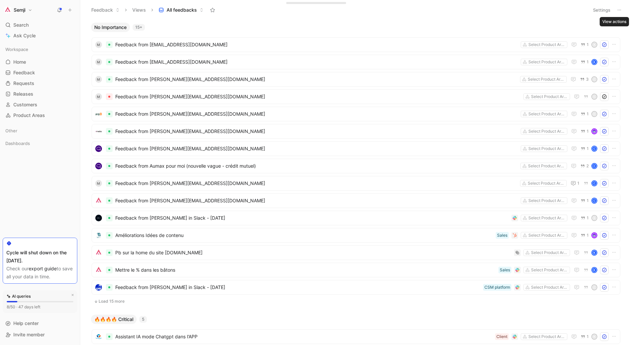 The image size is (632, 345). What do you see at coordinates (316, 166) in the screenshot?
I see `span: Feedback from Aumax pour moi (nouvelle vague - crédit mutuel)` at bounding box center [316, 166].